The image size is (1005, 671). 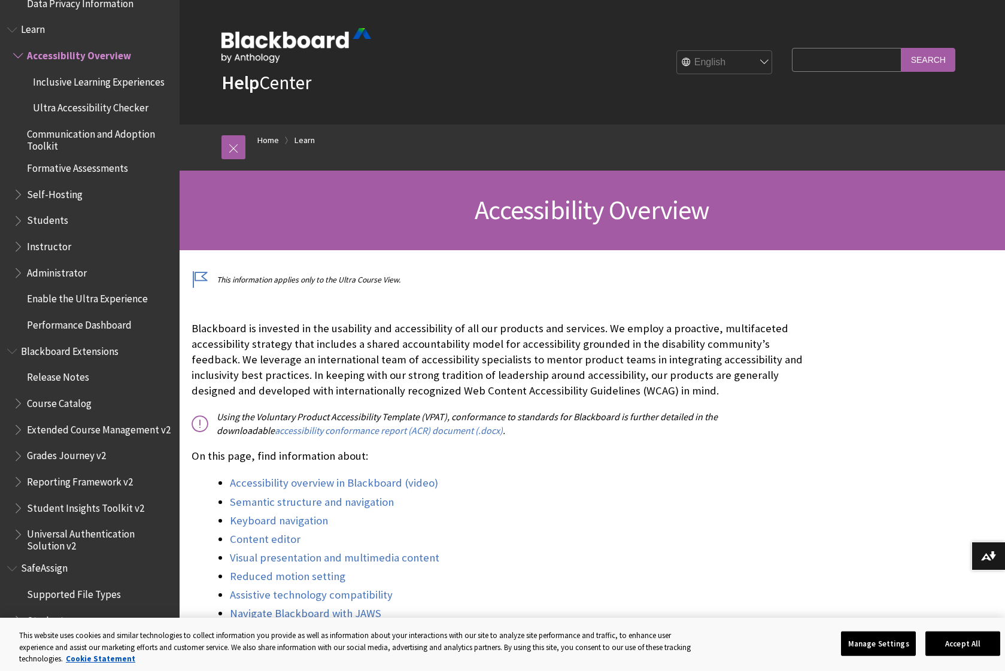 What do you see at coordinates (305, 140) in the screenshot?
I see `a: Learn` at bounding box center [305, 140].